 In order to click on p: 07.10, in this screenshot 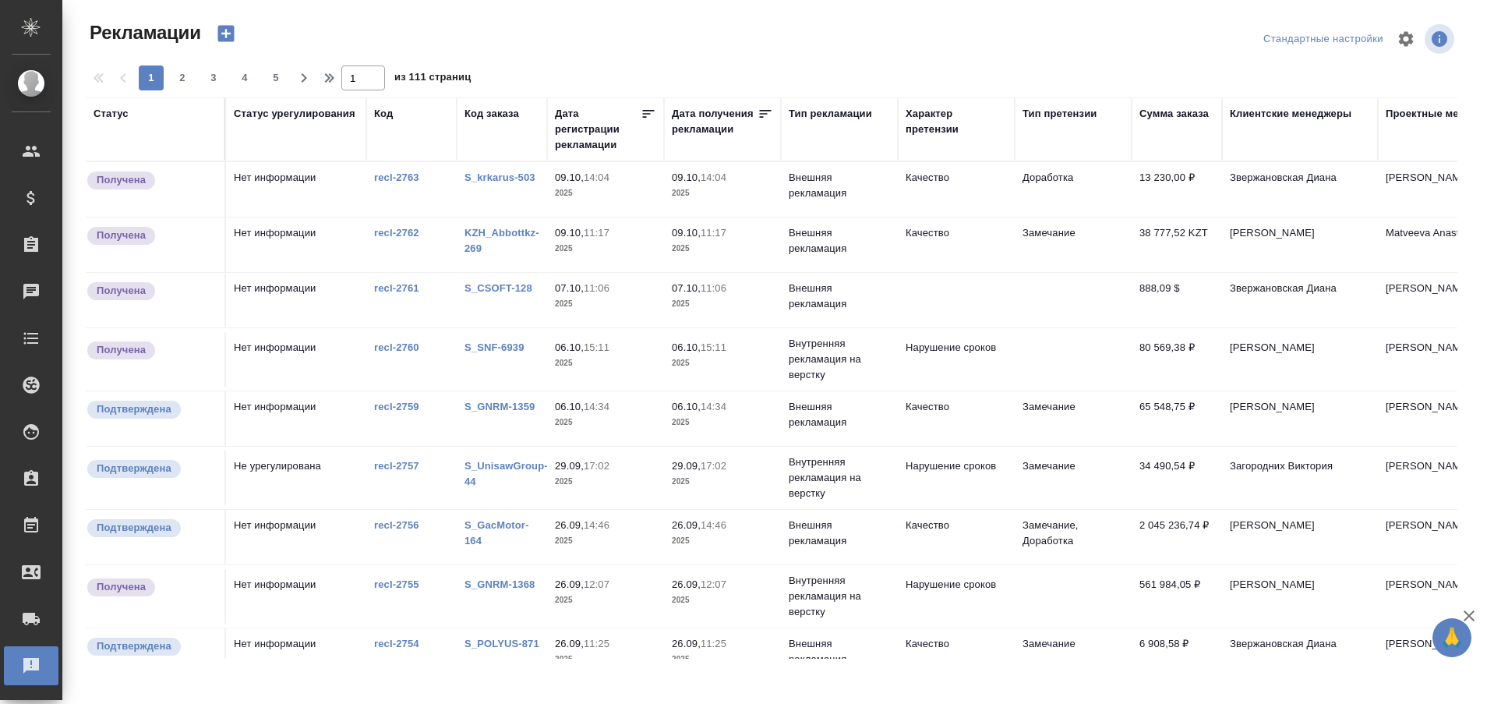, I will do `click(686, 288)`.